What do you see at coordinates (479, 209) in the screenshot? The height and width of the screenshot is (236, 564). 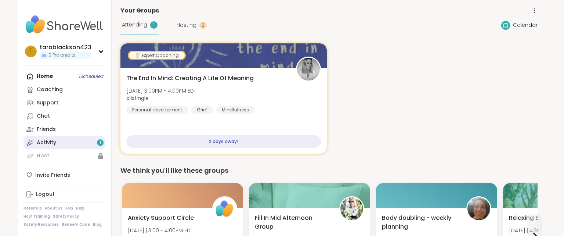 I see `img: Monica2025` at bounding box center [479, 209].